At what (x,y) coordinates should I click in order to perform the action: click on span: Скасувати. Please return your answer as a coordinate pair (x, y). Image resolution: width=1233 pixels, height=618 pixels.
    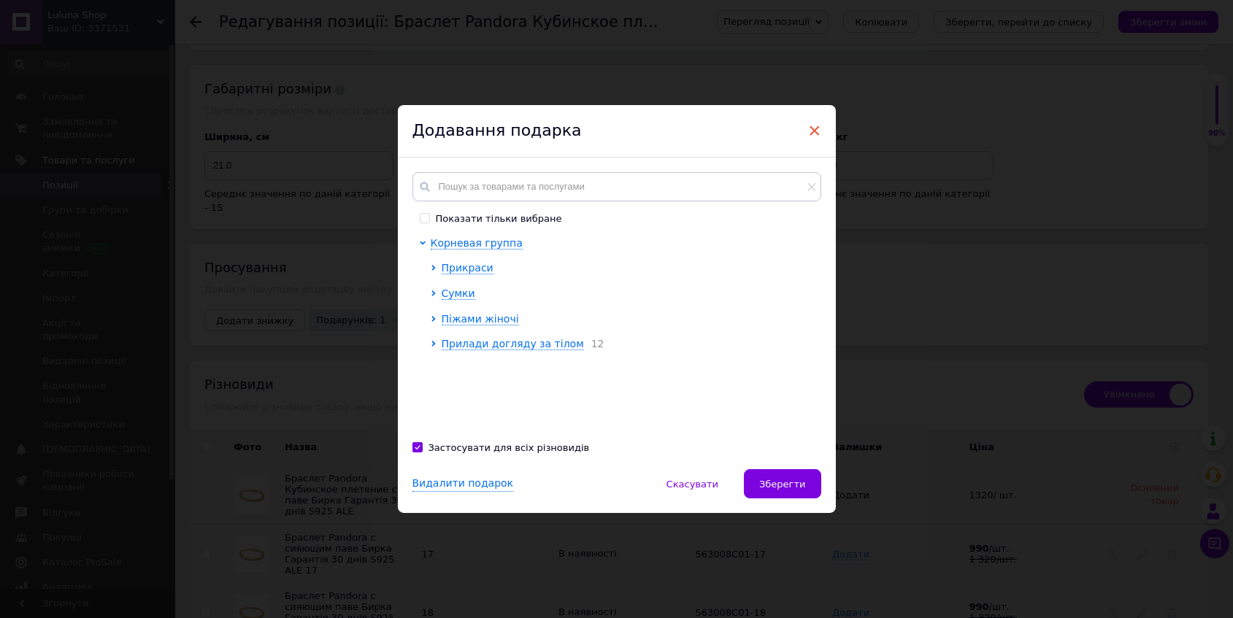
    Looking at the image, I should click on (692, 484).